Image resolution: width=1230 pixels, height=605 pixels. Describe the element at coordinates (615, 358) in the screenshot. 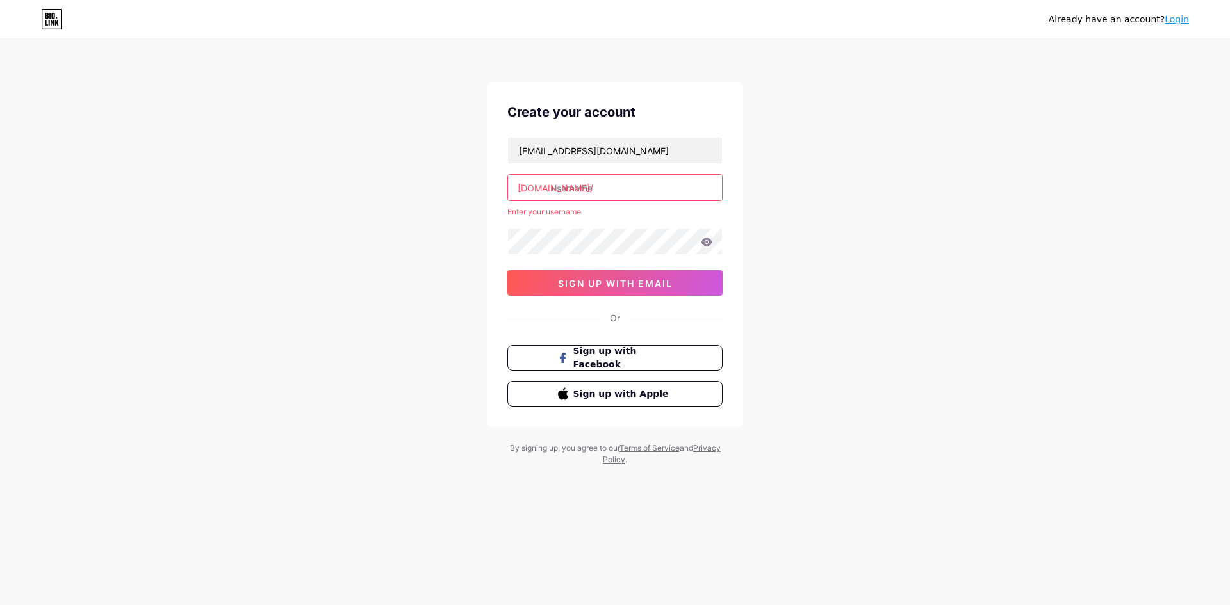

I see `a: Sign up with Facebook` at that location.